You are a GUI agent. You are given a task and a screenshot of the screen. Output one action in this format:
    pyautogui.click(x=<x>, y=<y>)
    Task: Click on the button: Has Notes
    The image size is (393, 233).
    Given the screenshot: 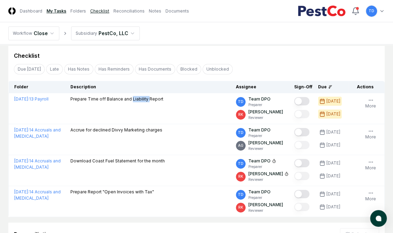 What is the action you would take?
    pyautogui.click(x=79, y=69)
    